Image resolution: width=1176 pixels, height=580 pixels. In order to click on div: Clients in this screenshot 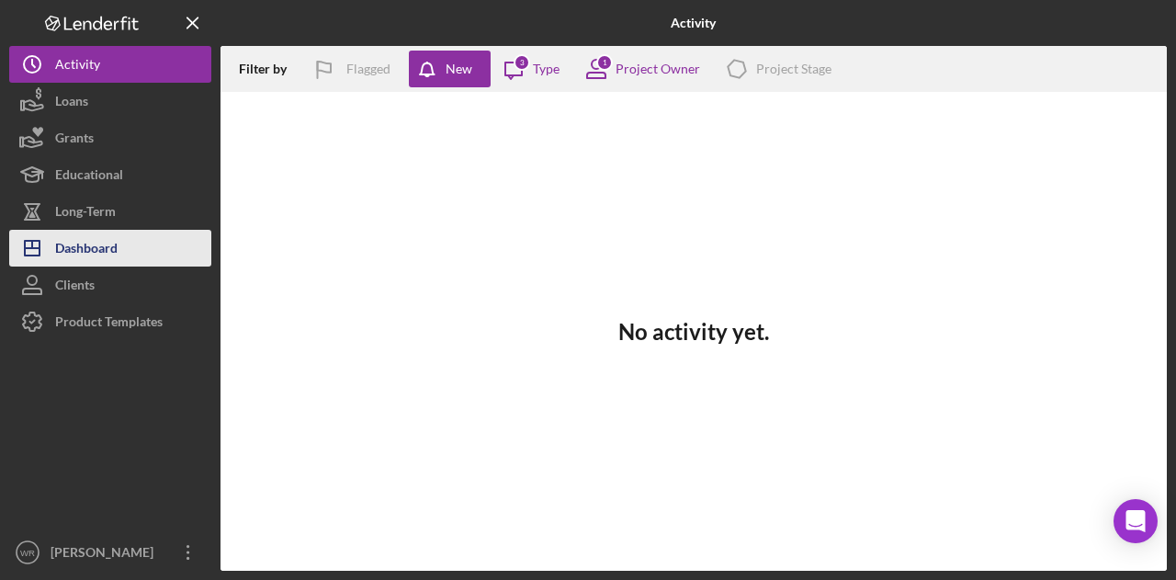, I will do `click(74, 287)`.